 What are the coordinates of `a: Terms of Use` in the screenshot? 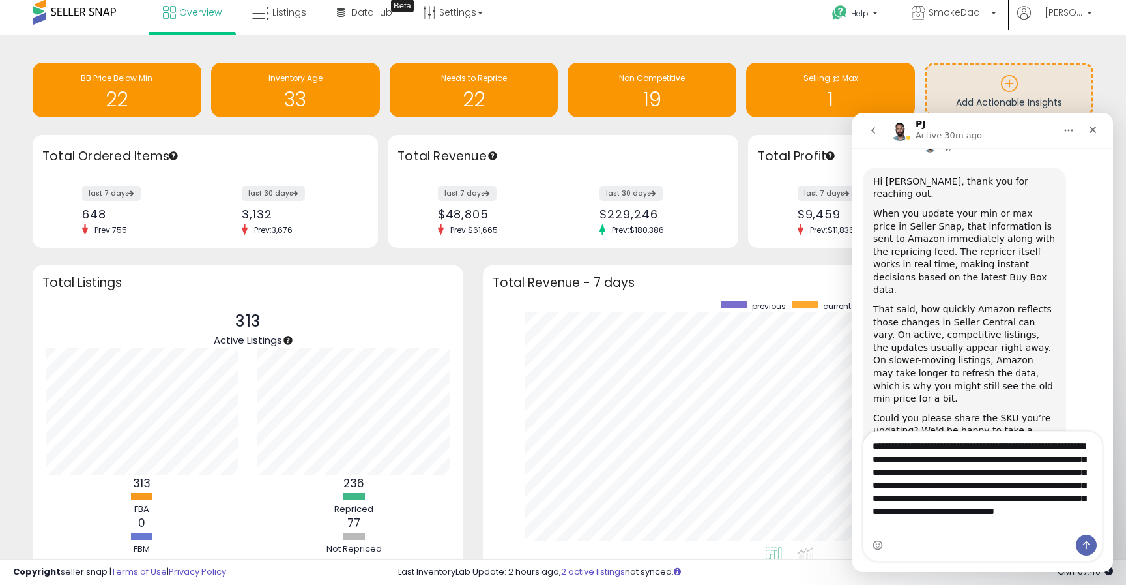 It's located at (139, 571).